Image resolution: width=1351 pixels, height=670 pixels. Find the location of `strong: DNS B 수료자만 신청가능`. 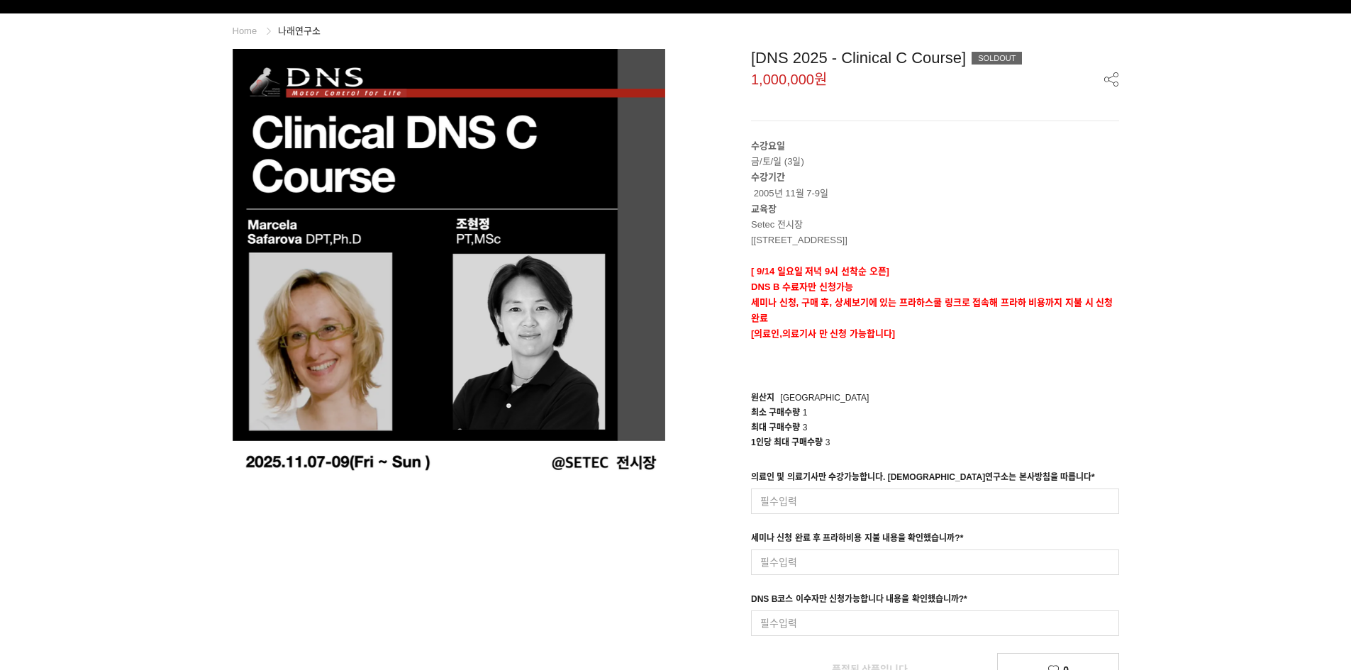

strong: DNS B 수료자만 신청가능 is located at coordinates (802, 287).